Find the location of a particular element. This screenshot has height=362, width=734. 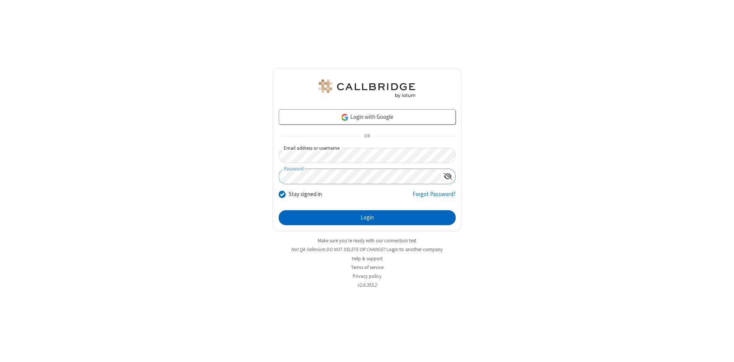

a: Login with Google is located at coordinates (367, 117).